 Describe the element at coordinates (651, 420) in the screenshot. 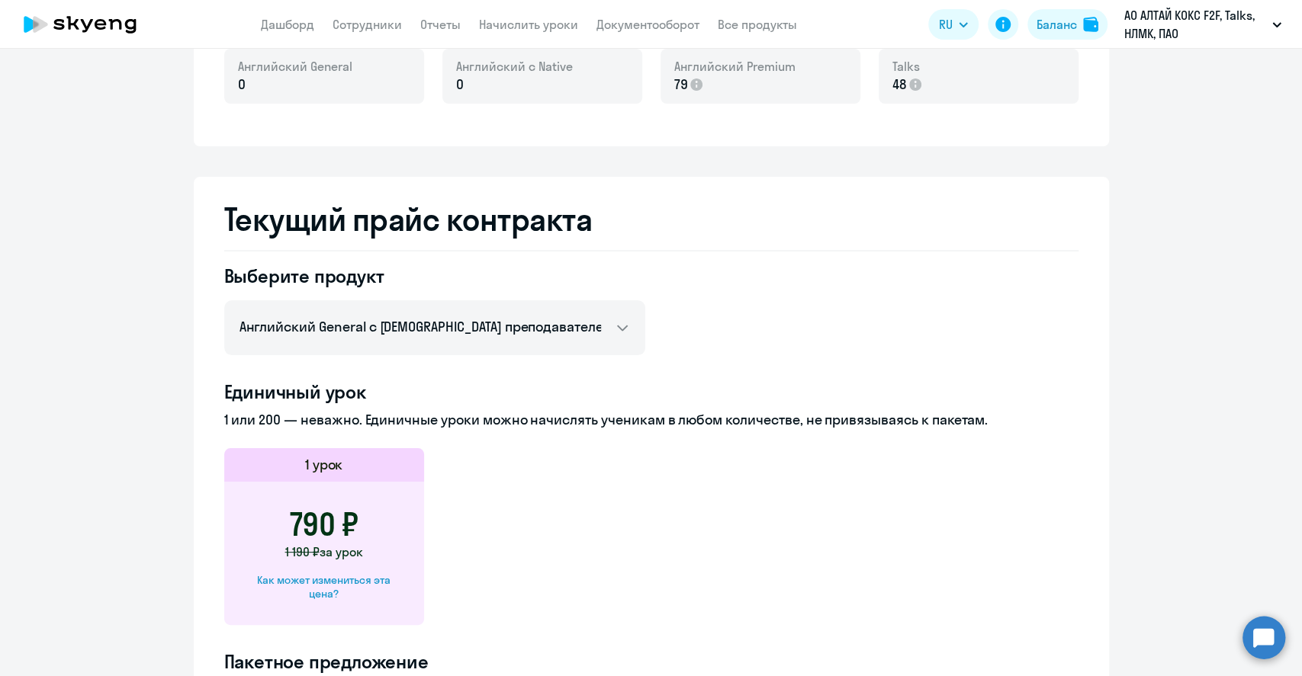

I see `p: 1 или 200 — неважно. Единичные уроки можно начислять ученикам в любом количестве, не привязываясь...` at that location.